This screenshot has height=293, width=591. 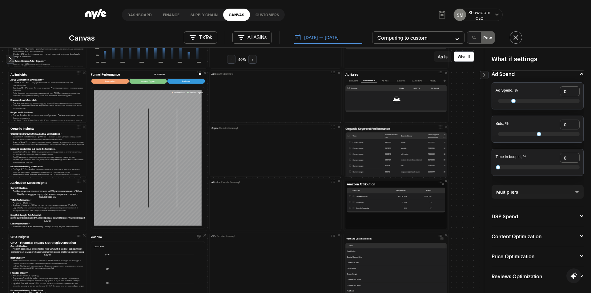 I want to click on li: Root Causes: неполное покрытие высокочастотных запросов, недостаточная оптимизация текстов и опис..., so click(x=49, y=159).